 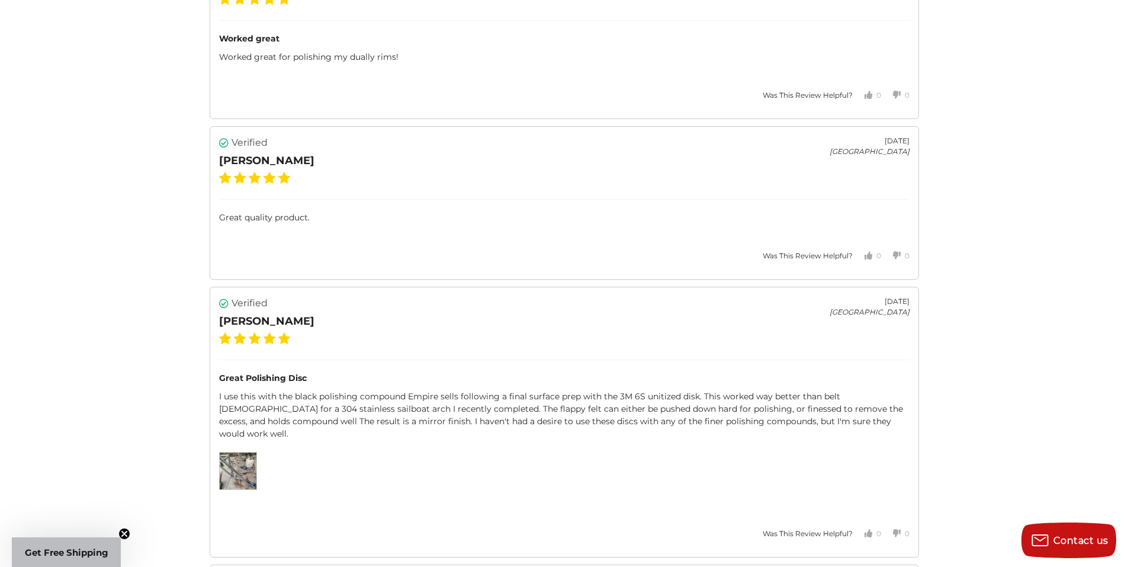 I want to click on div: Worked great, so click(x=564, y=38).